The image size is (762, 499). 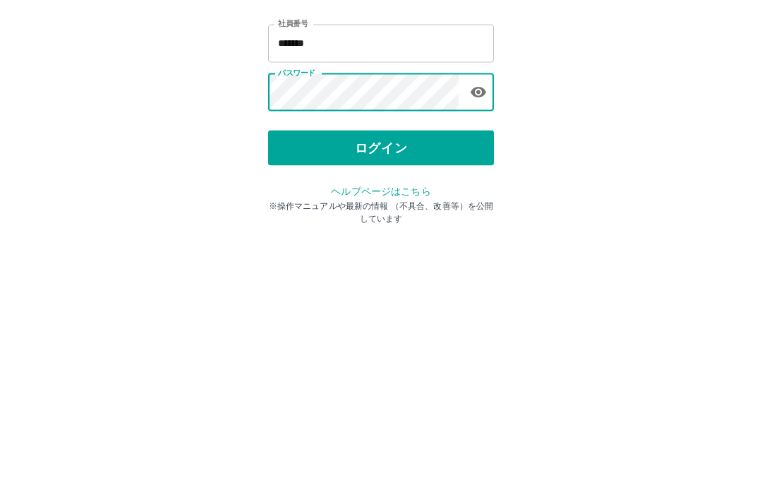 What do you see at coordinates (381, 102) in the screenshot?
I see `h2: ログイン` at bounding box center [381, 102].